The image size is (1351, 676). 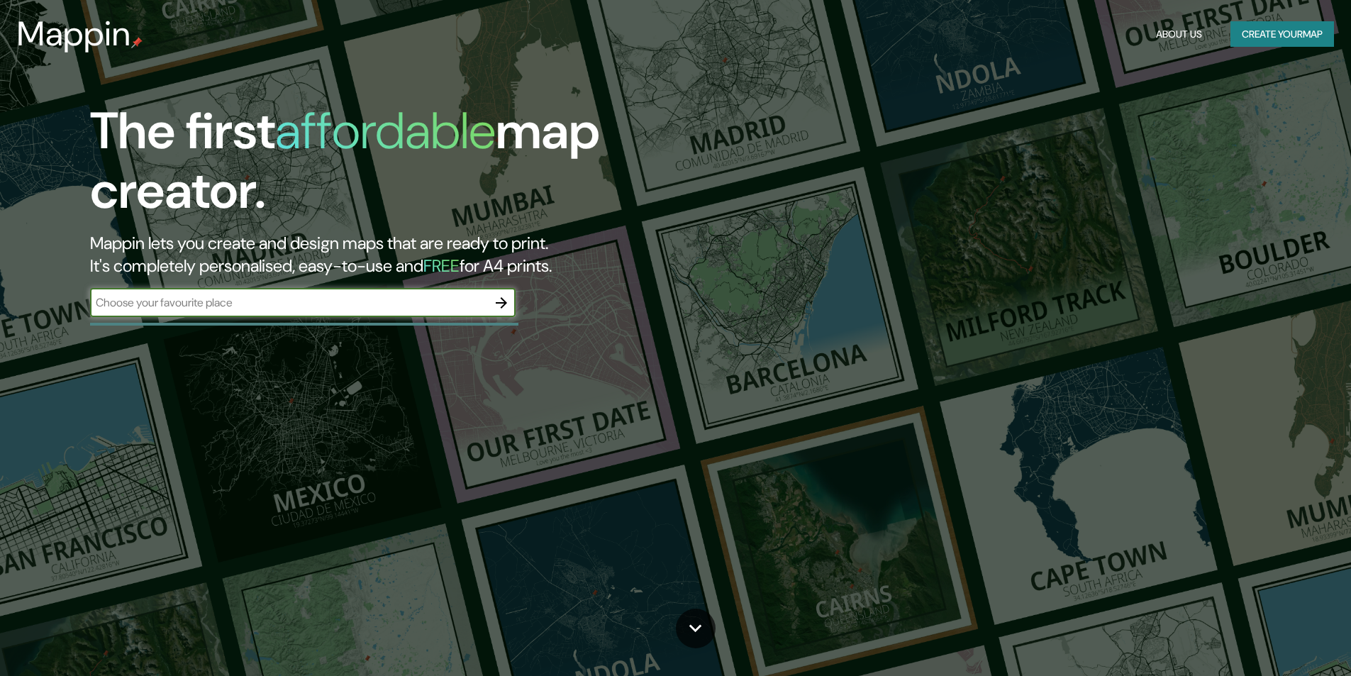 What do you see at coordinates (289, 302) in the screenshot?
I see `input: Choose your favourite place` at bounding box center [289, 302].